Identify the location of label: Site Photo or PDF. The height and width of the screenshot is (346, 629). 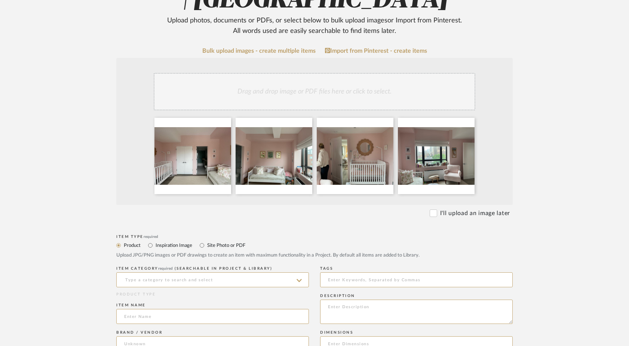
(226, 245).